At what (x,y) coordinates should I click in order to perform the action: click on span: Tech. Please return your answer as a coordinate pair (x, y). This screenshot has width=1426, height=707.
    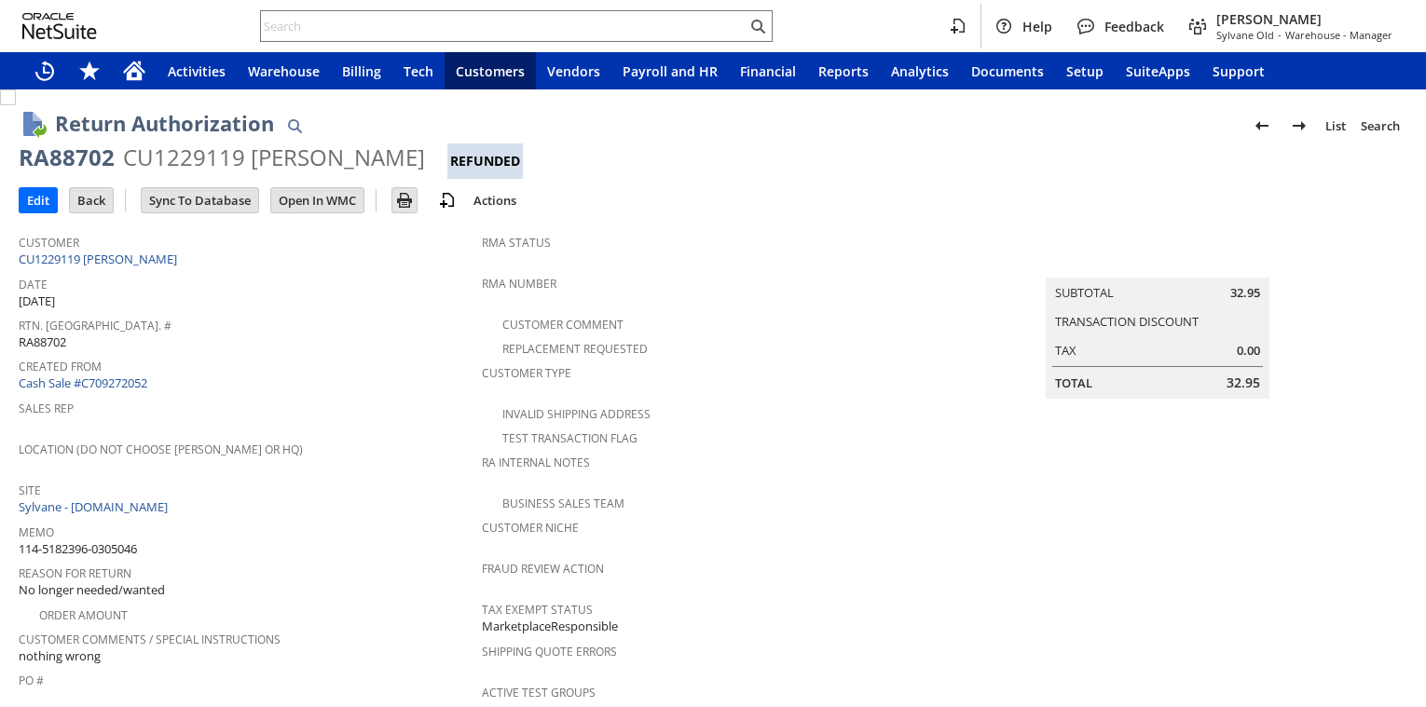
    Looking at the image, I should click on (418, 71).